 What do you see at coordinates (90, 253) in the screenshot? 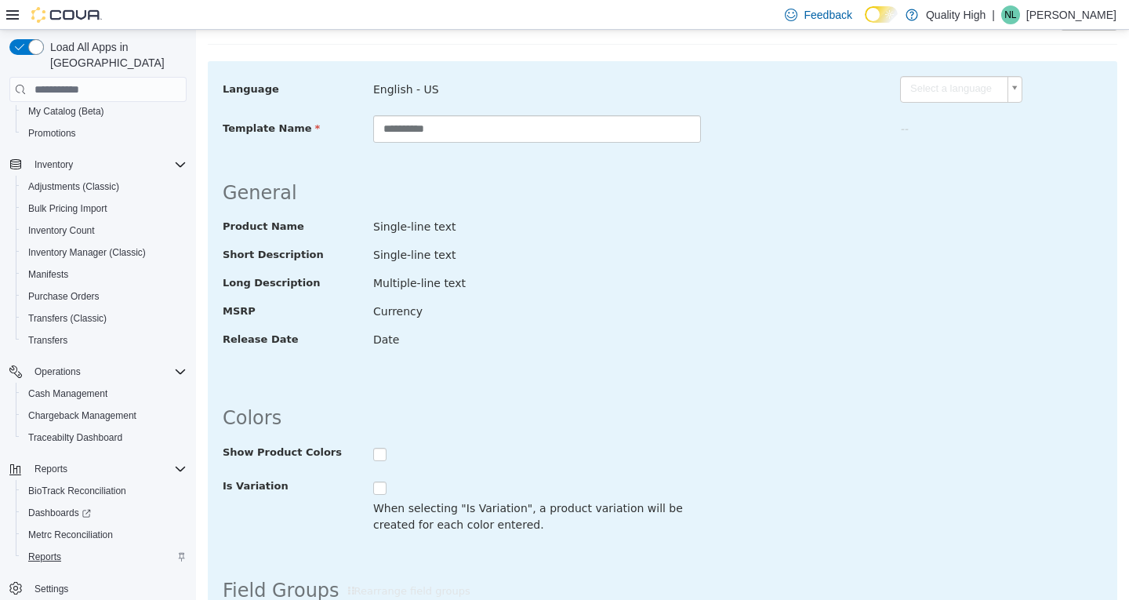
I see `span: Long Description` at bounding box center [90, 253].